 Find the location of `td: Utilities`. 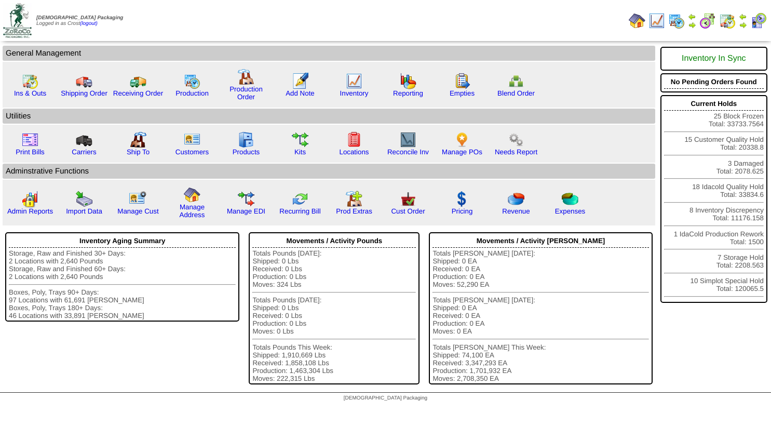

td: Utilities is located at coordinates (329, 116).